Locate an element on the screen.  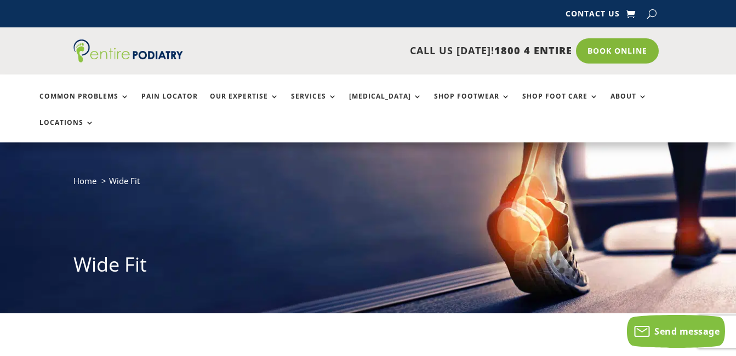
button: Send message is located at coordinates (676, 332).